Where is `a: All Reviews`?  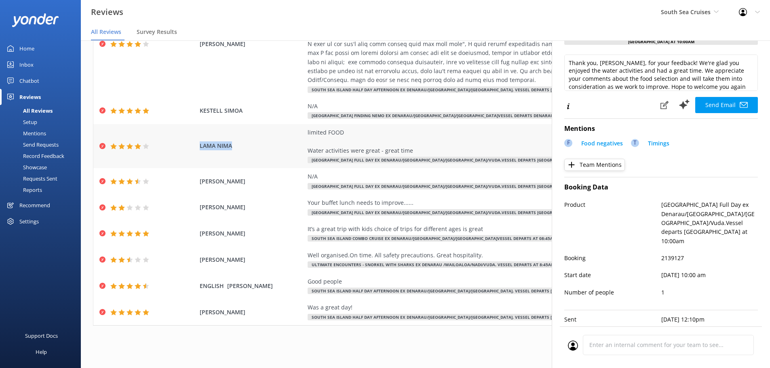 a: All Reviews is located at coordinates (43, 111).